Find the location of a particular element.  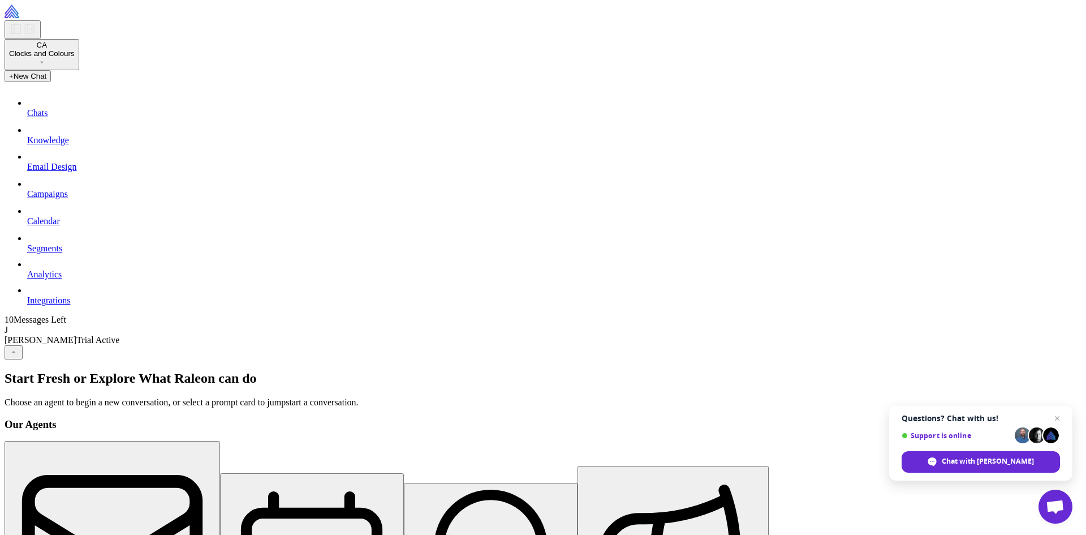

span: Chats is located at coordinates (37, 113).